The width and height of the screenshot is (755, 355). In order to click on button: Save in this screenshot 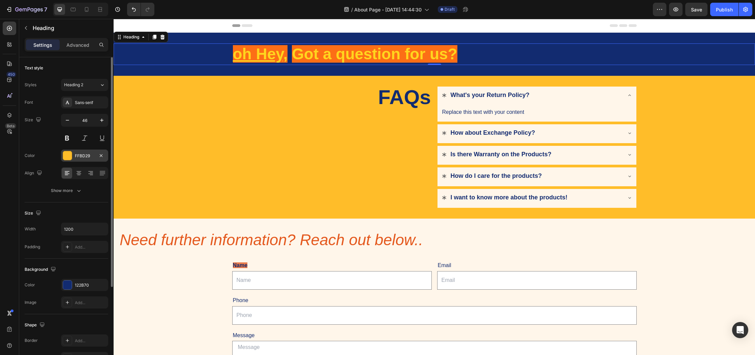, I will do `click(697, 9)`.